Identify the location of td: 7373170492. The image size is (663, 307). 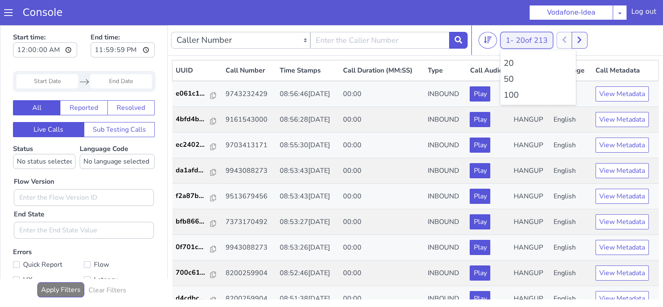
(249, 197).